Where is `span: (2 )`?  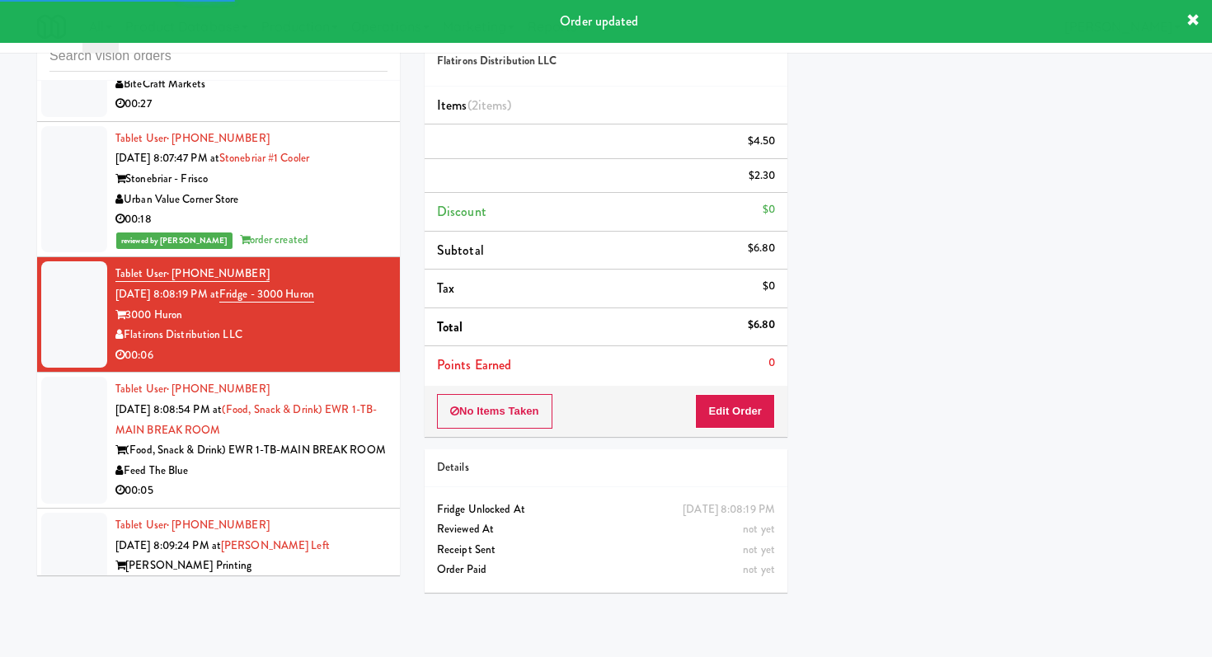 span: (2 ) is located at coordinates (490, 105).